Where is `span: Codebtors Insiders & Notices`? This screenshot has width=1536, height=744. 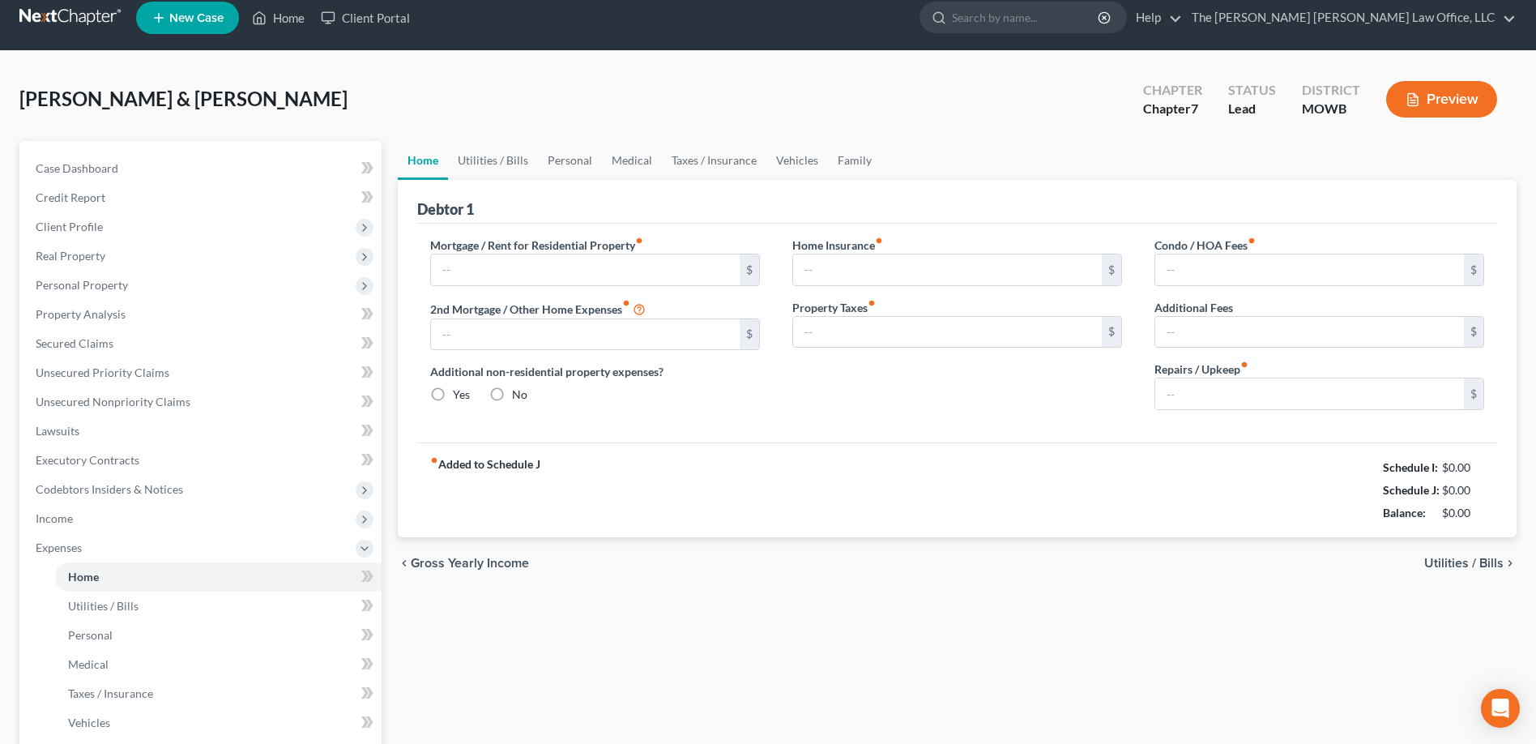
span: Codebtors Insiders & Notices is located at coordinates (109, 489).